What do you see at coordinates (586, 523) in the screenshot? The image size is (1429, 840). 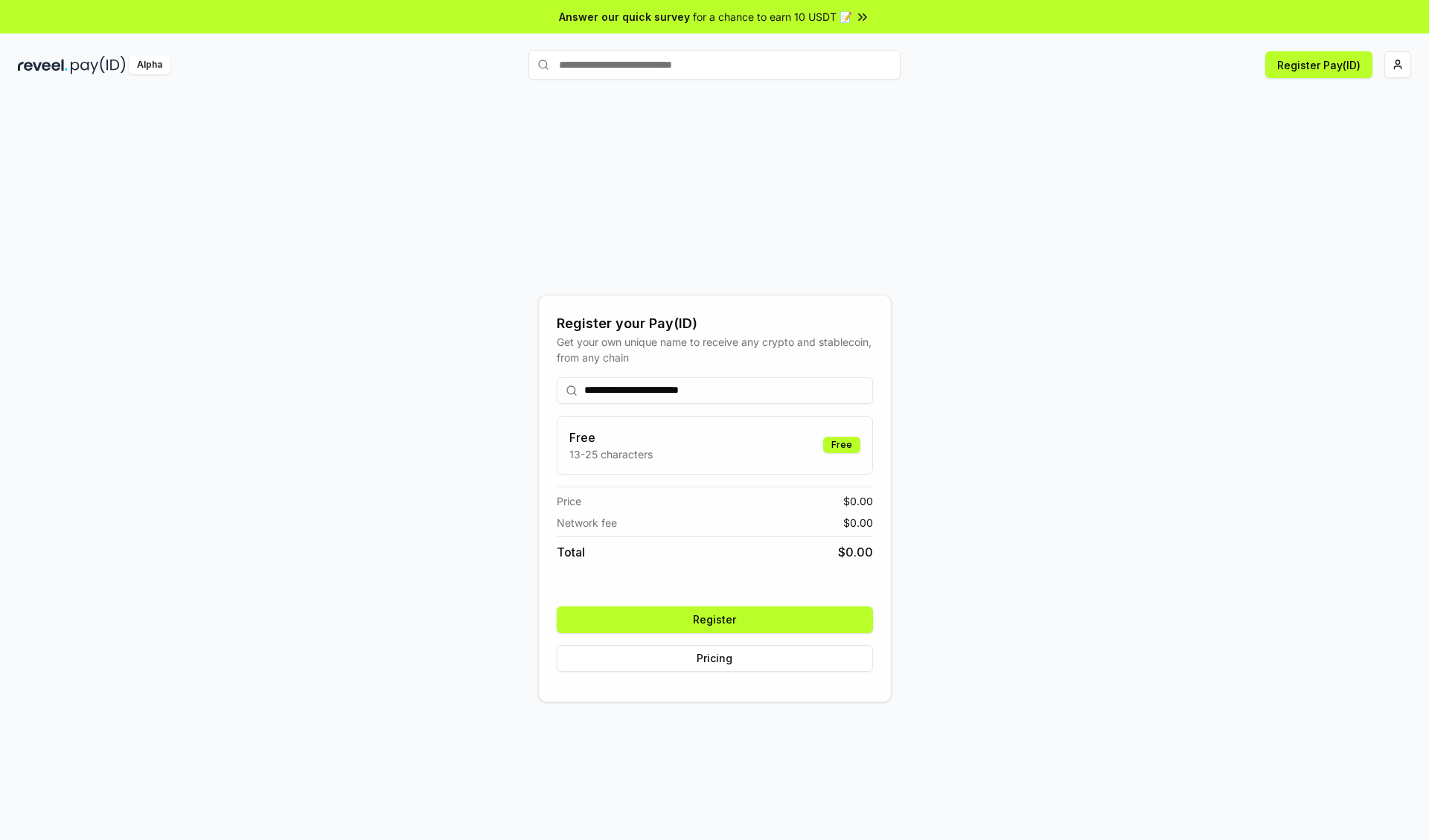 I see `span: Network fee` at bounding box center [586, 523].